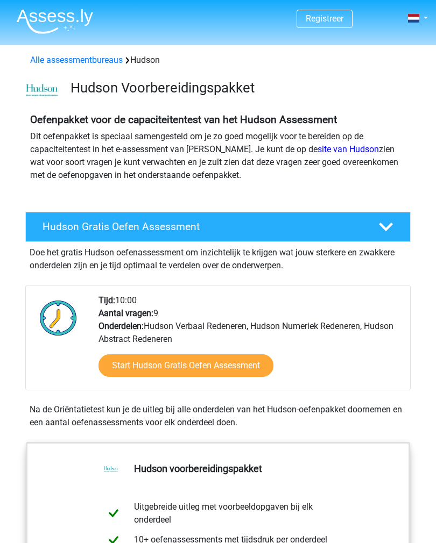  I want to click on h4: Hudson Gratis Oefen Assessment, so click(202, 227).